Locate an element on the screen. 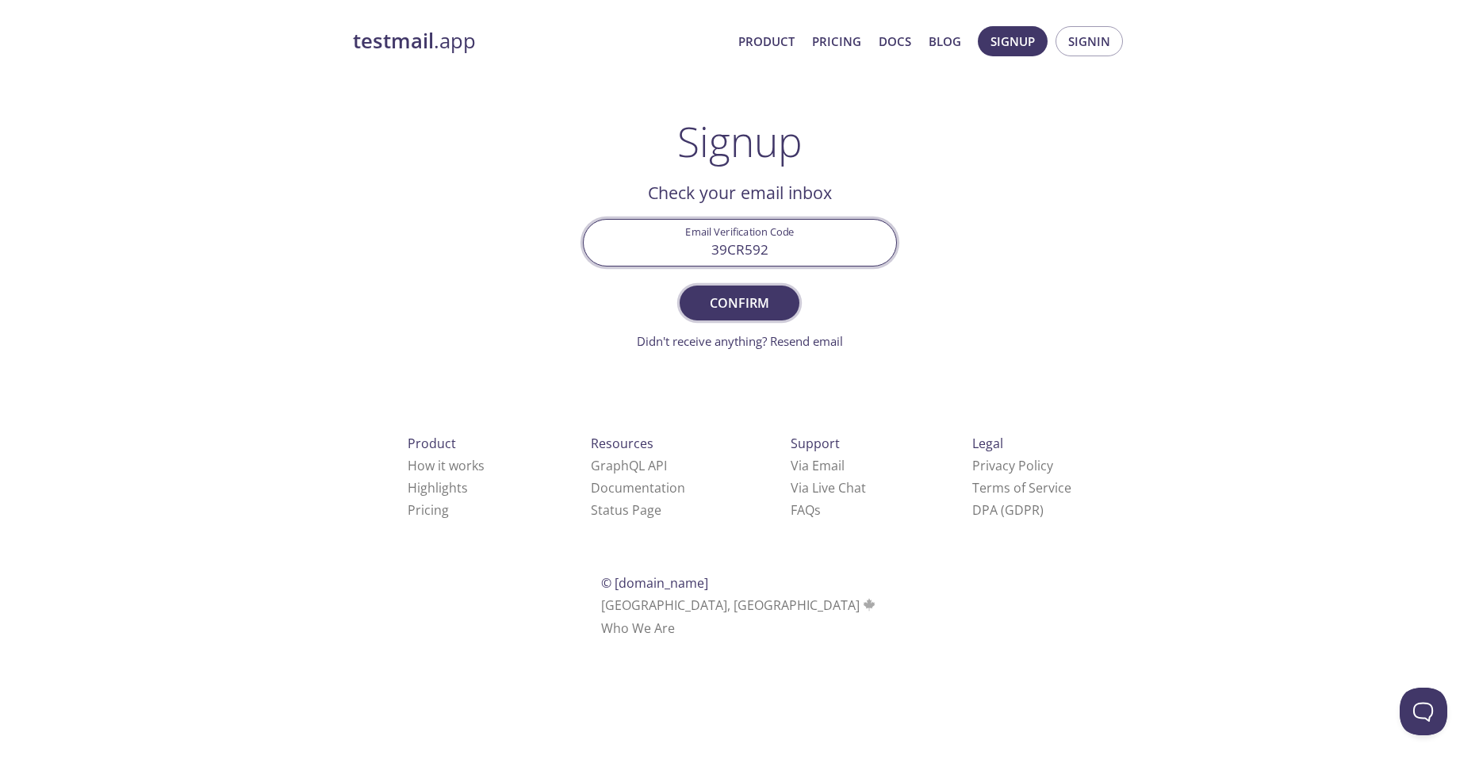 The height and width of the screenshot is (767, 1479). span: Product is located at coordinates (431, 443).